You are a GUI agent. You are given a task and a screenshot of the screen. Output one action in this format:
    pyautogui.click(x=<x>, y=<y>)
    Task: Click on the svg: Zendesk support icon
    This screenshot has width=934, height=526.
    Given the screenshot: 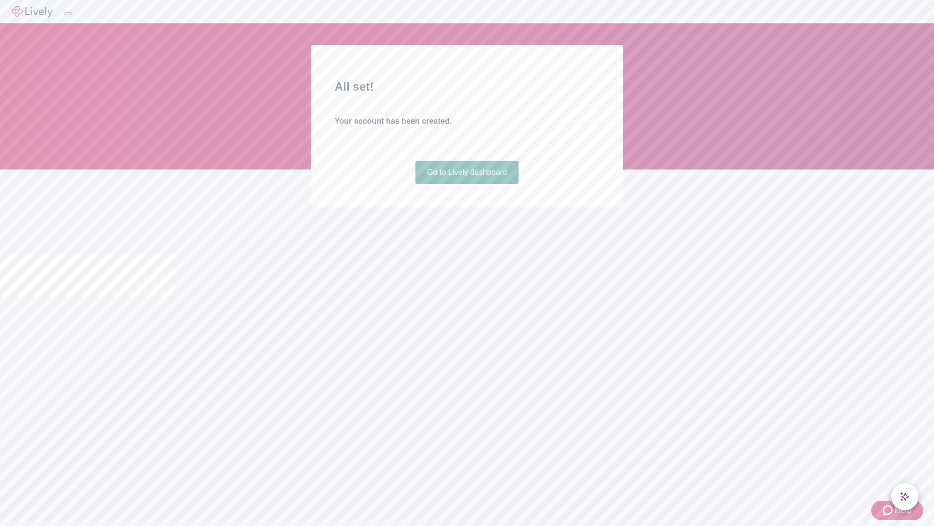 What is the action you would take?
    pyautogui.click(x=889, y=510)
    